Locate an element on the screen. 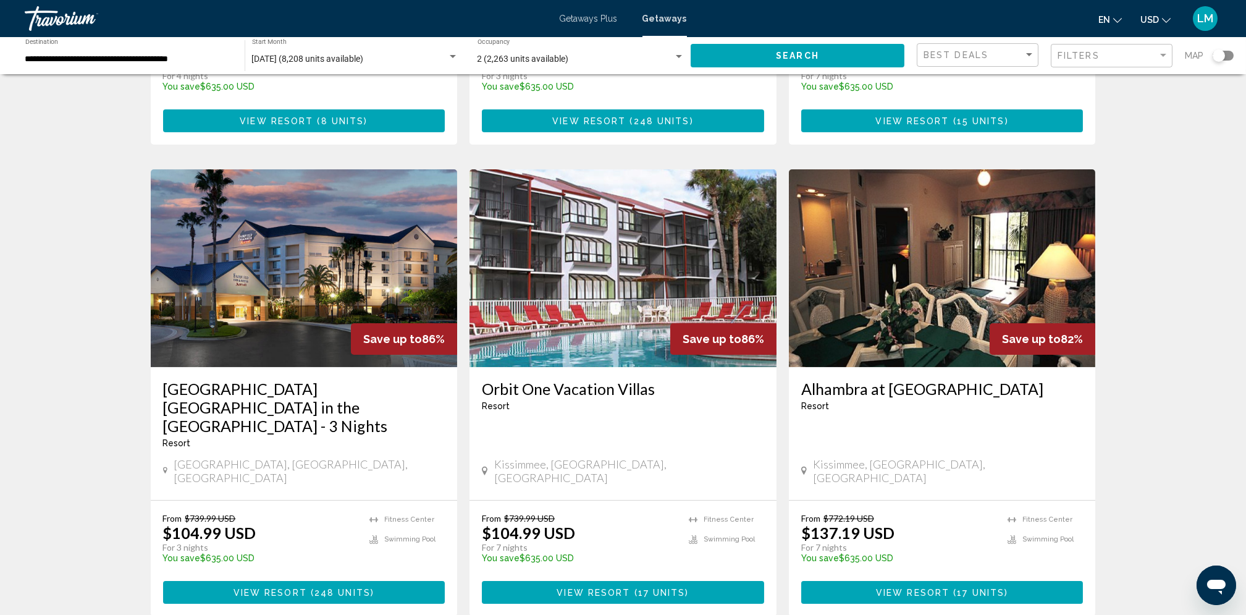 The image size is (1246, 615). img: 4036I01X.jpg is located at coordinates (942, 268).